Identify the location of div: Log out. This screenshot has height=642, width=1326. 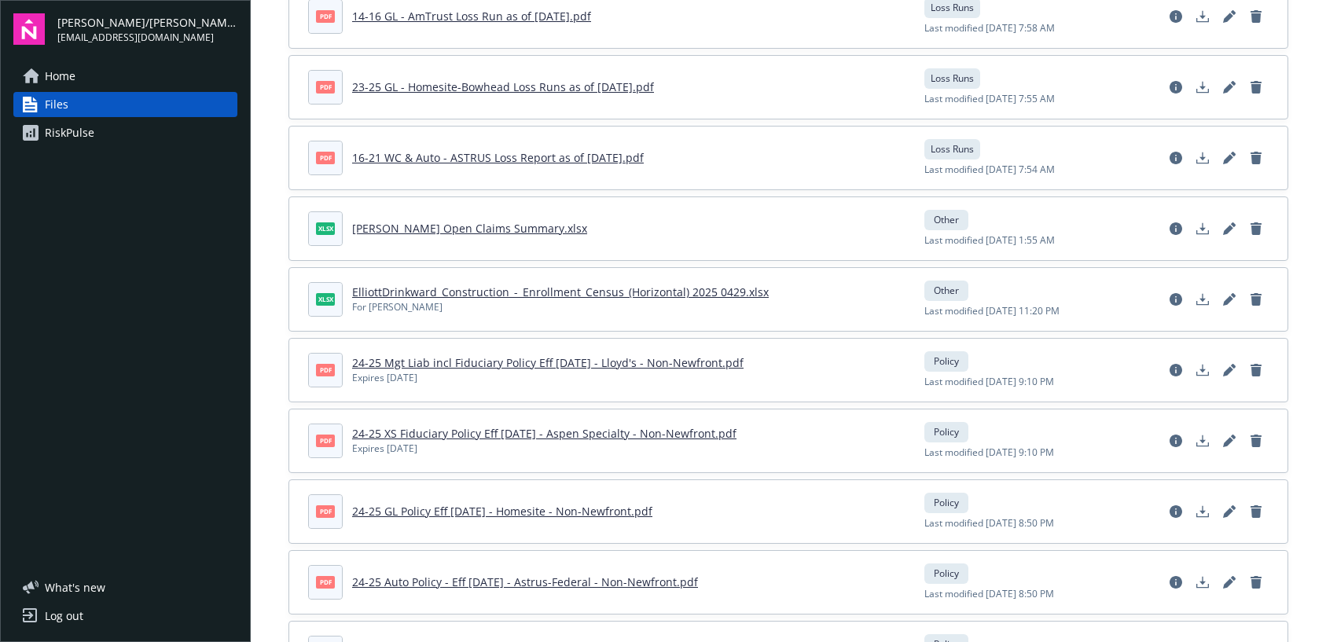
(64, 616).